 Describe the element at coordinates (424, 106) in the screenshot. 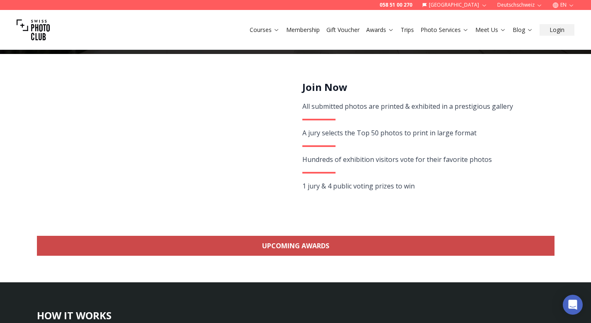

I see `div: All submitted photos are printed & exhibited in a prestigious gallery` at that location.